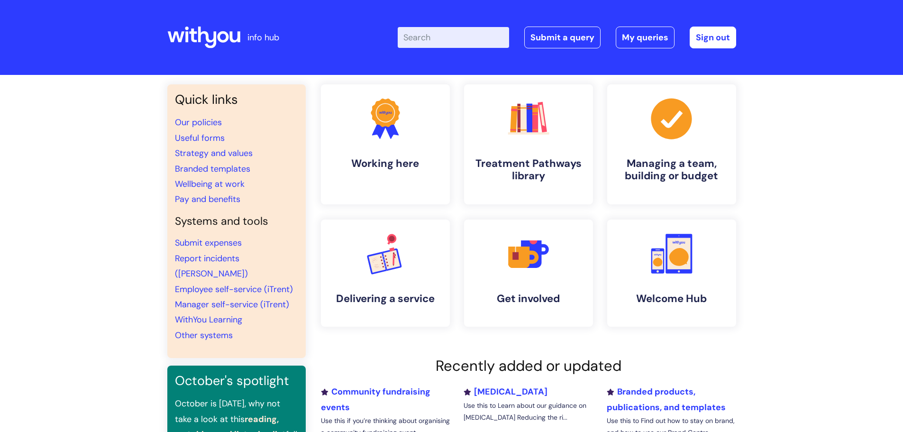 The height and width of the screenshot is (432, 903). Describe the element at coordinates (208, 243) in the screenshot. I see `a: Submit expenses` at that location.